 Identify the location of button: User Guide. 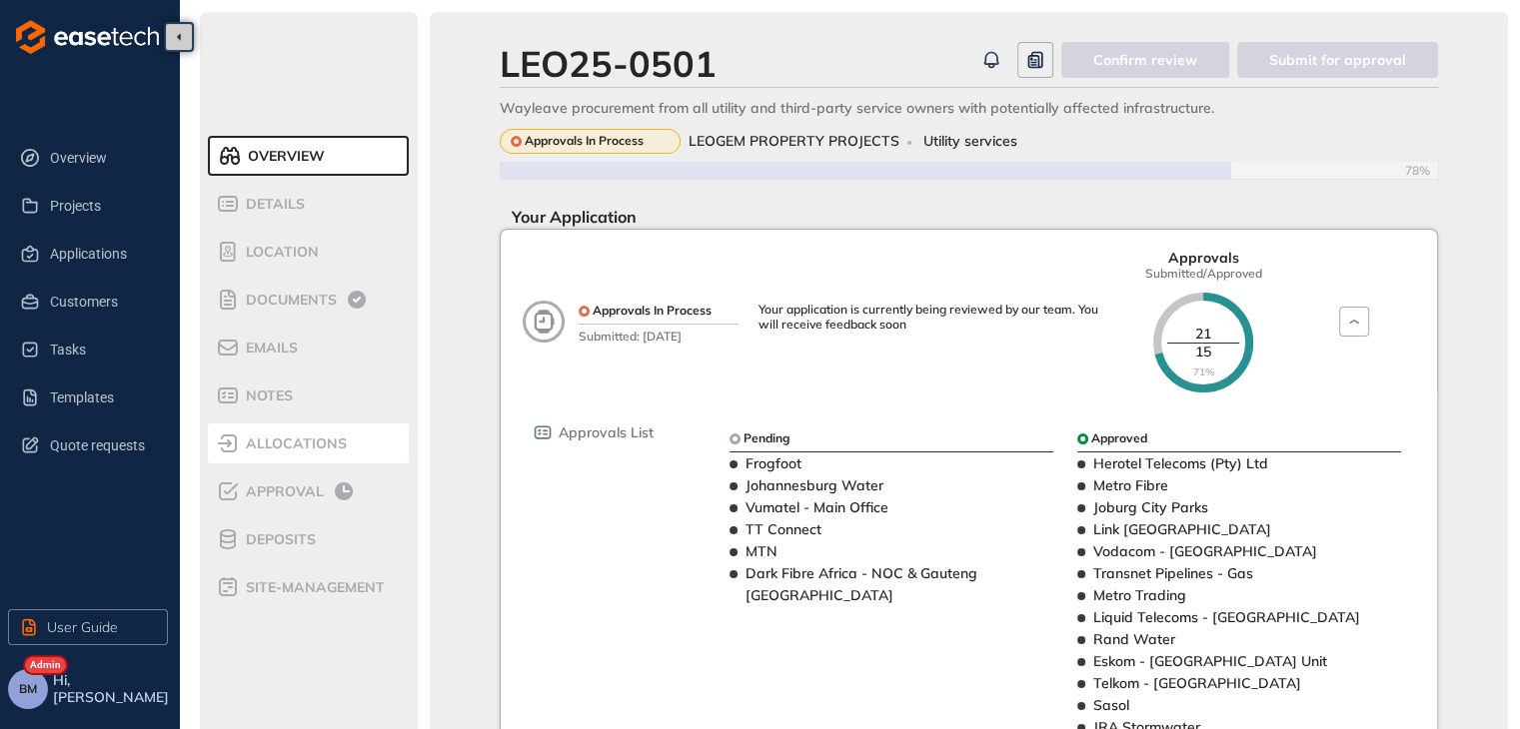
(88, 628).